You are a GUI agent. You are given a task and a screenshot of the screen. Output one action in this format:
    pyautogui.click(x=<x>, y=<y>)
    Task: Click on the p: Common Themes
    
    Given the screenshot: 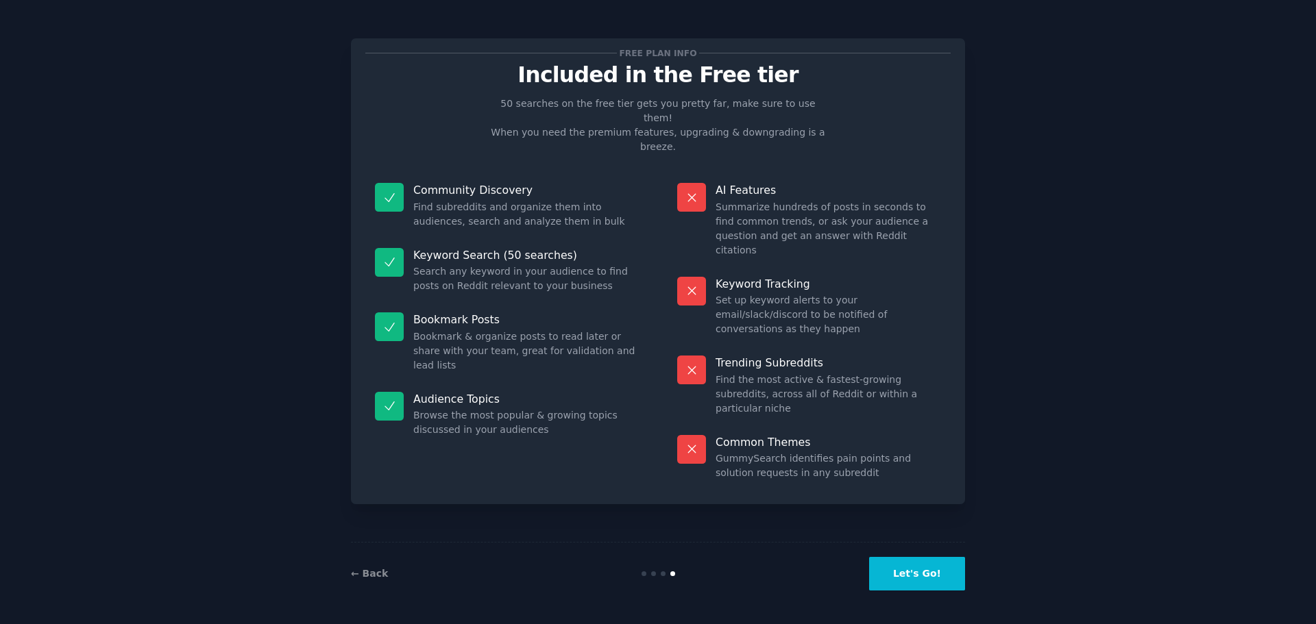 What is the action you would take?
    pyautogui.click(x=828, y=442)
    